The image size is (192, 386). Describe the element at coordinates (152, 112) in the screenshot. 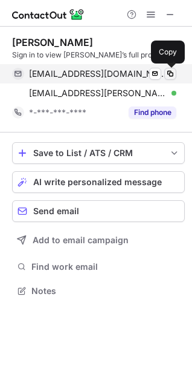

I see `button: Reveal Button` at that location.